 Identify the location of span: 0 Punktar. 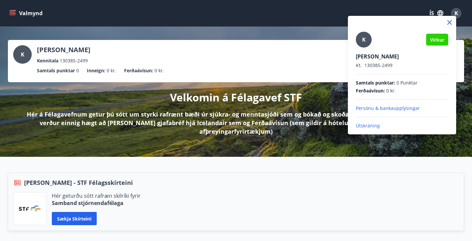
(407, 83).